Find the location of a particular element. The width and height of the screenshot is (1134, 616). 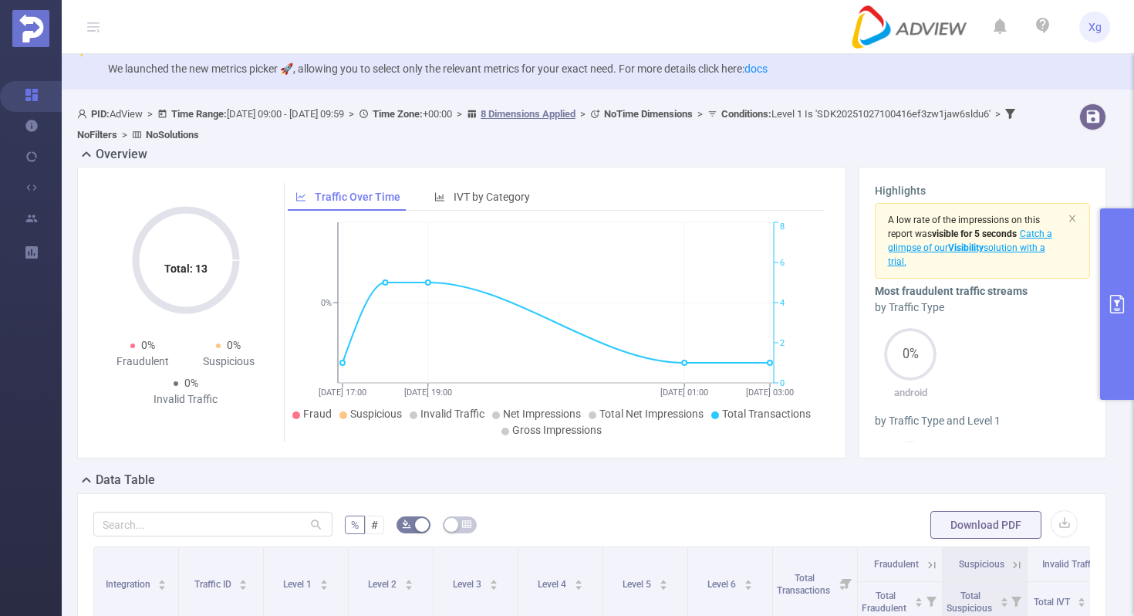

div: Invalid Traffic is located at coordinates (186, 399).